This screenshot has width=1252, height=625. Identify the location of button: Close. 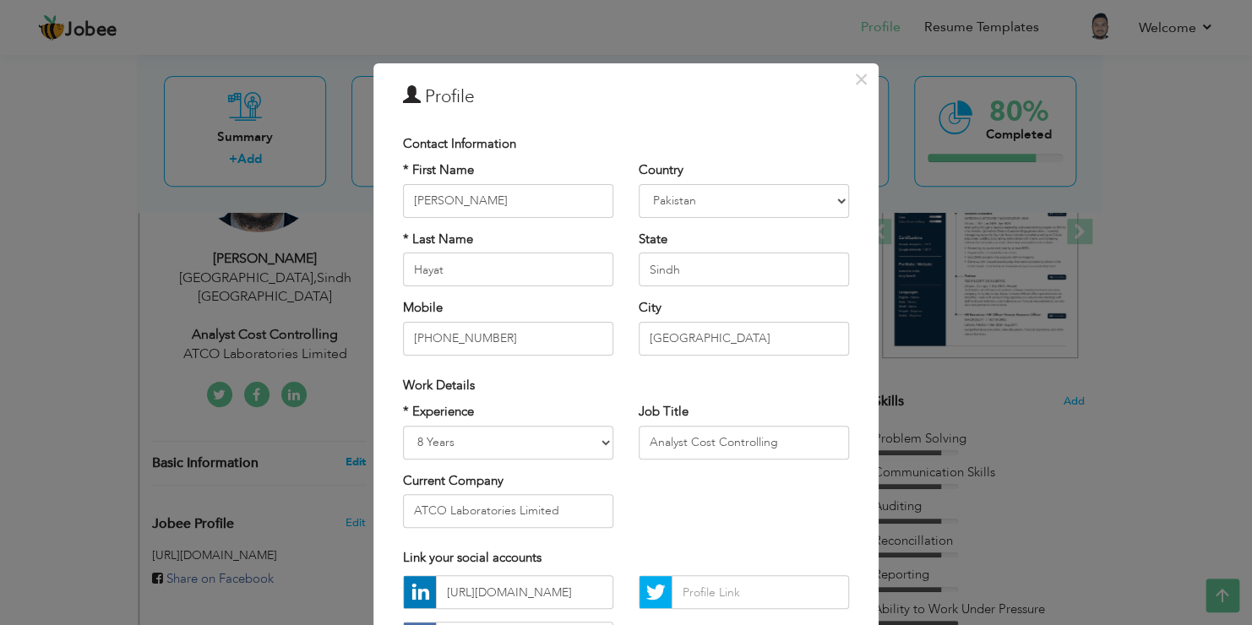
(861, 79).